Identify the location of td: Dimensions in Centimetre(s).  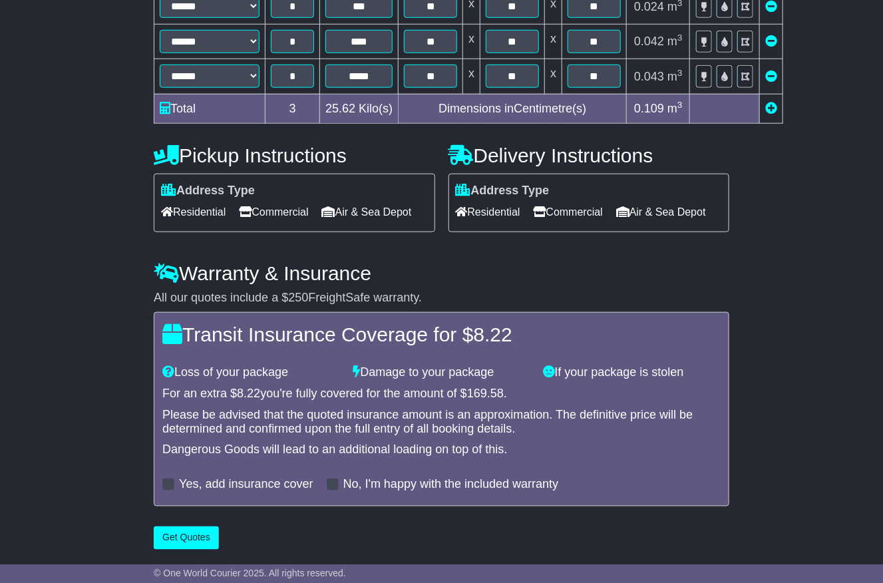
(512, 108).